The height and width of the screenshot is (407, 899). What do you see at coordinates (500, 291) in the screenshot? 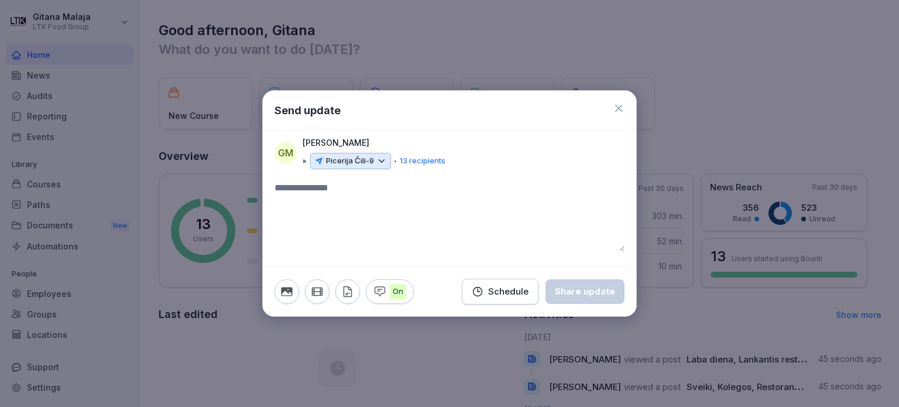
I see `button: Schedule` at bounding box center [500, 291].